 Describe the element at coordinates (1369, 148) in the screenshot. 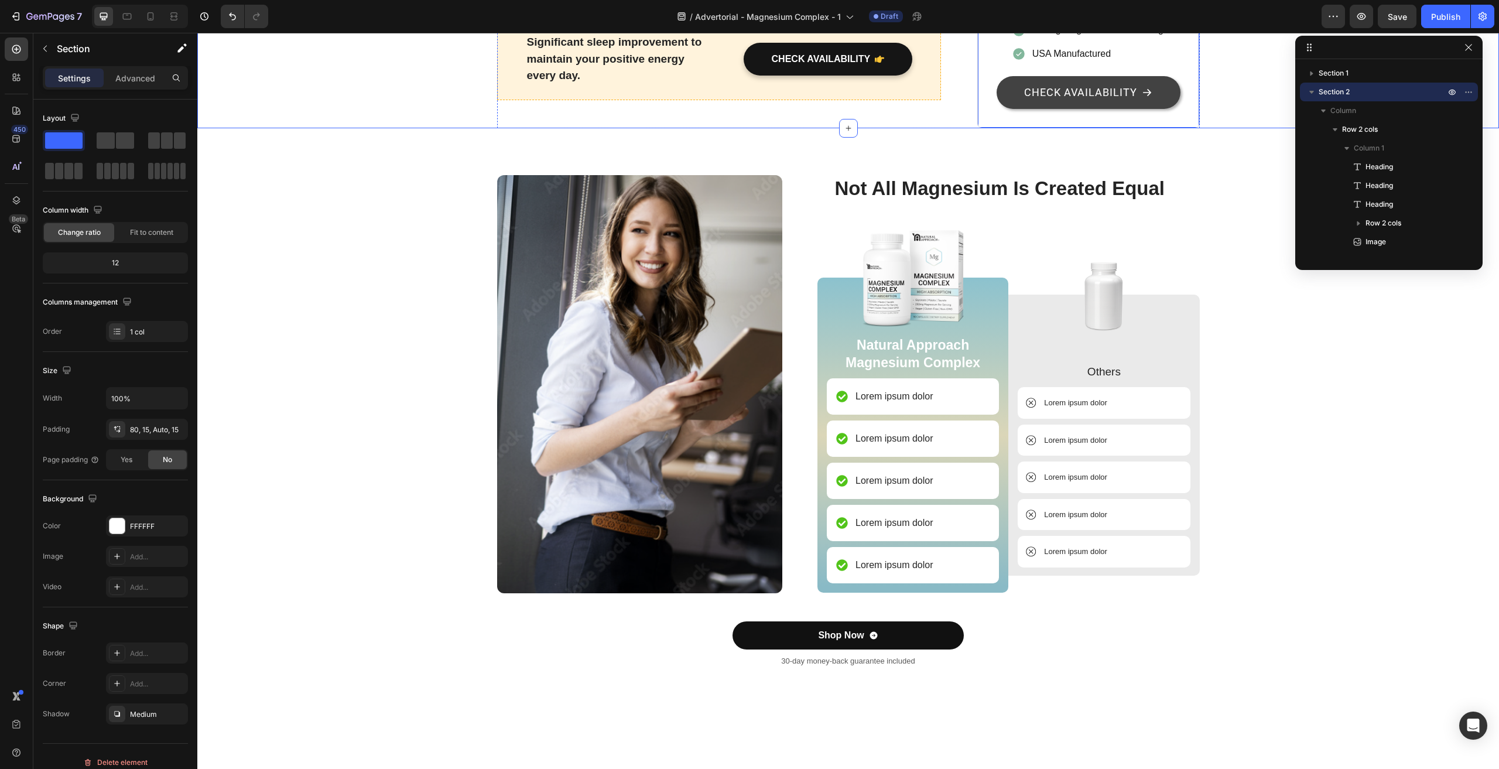

I see `span: Column 1` at that location.